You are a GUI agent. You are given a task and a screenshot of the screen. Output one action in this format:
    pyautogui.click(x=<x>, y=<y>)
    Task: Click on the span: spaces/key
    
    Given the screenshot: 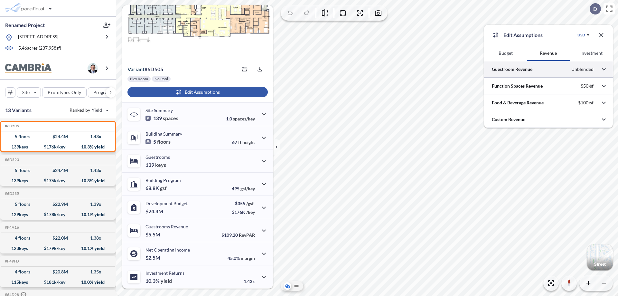 What is the action you would take?
    pyautogui.click(x=244, y=118)
    